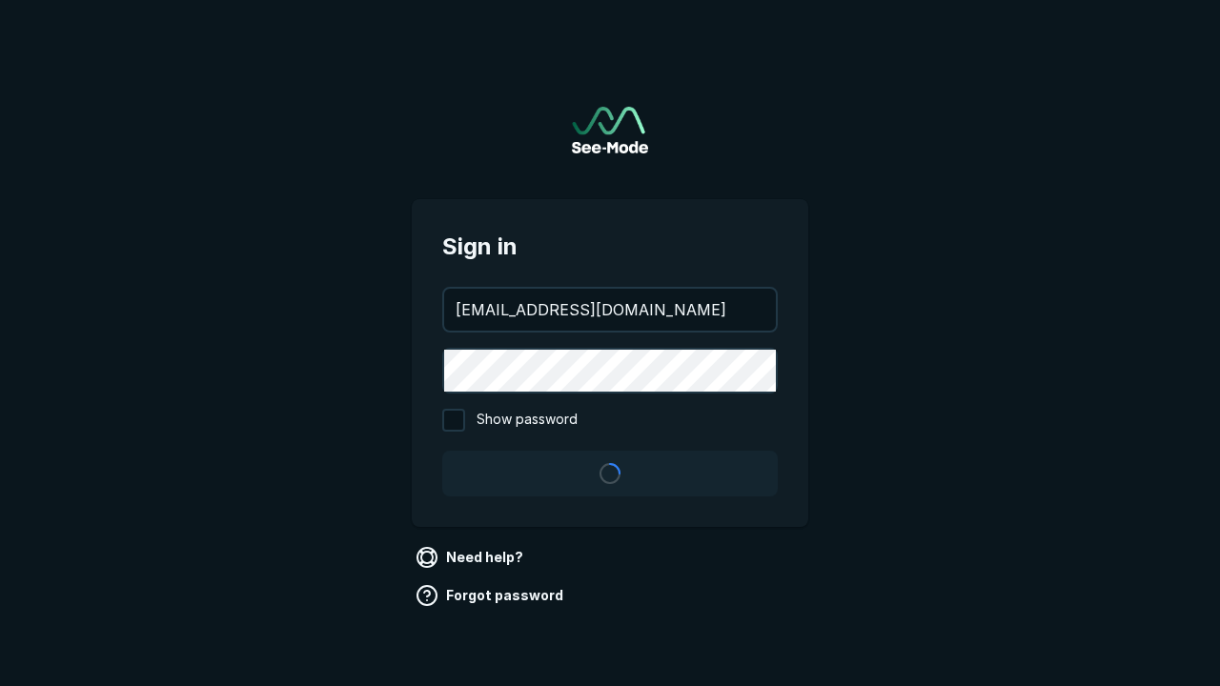 This screenshot has height=686, width=1220. What do you see at coordinates (610, 130) in the screenshot?
I see `a: Go to sign in` at bounding box center [610, 130].